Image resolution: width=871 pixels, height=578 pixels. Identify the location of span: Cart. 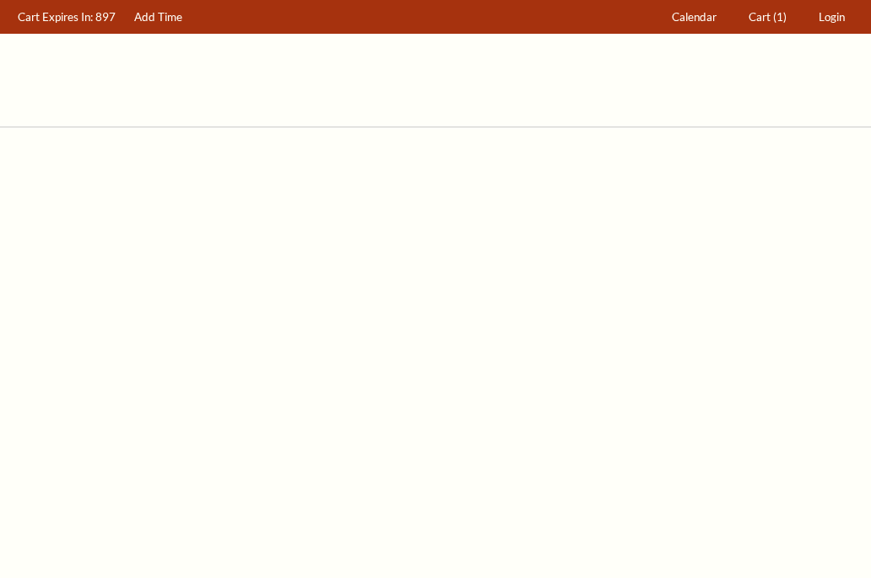
(760, 17).